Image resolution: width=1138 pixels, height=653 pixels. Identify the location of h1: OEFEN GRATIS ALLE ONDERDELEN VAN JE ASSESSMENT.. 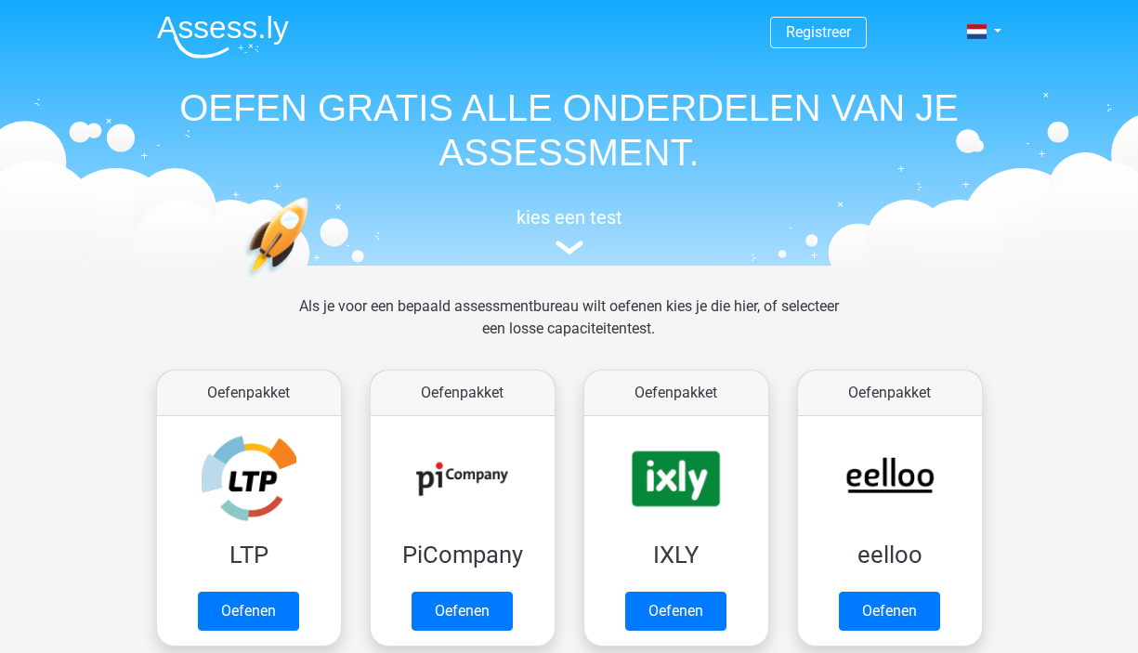
(569, 130).